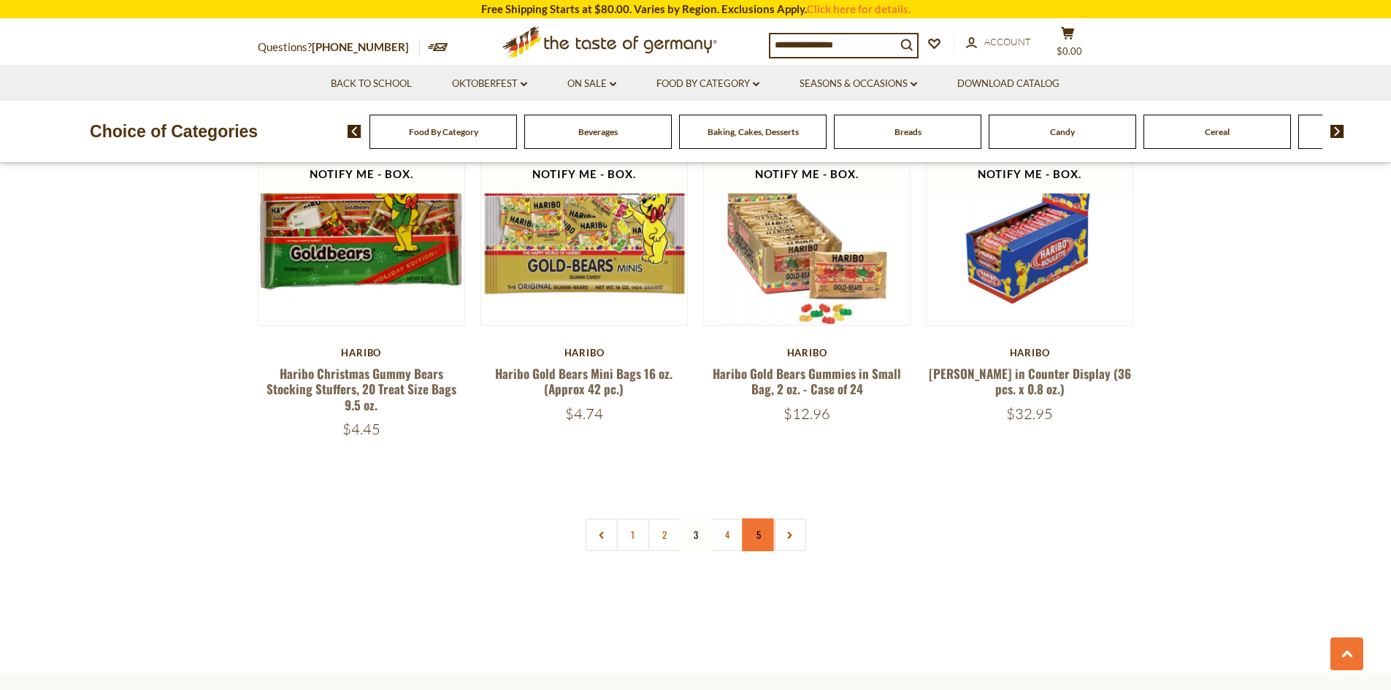  I want to click on span: $32.95, so click(1030, 413).